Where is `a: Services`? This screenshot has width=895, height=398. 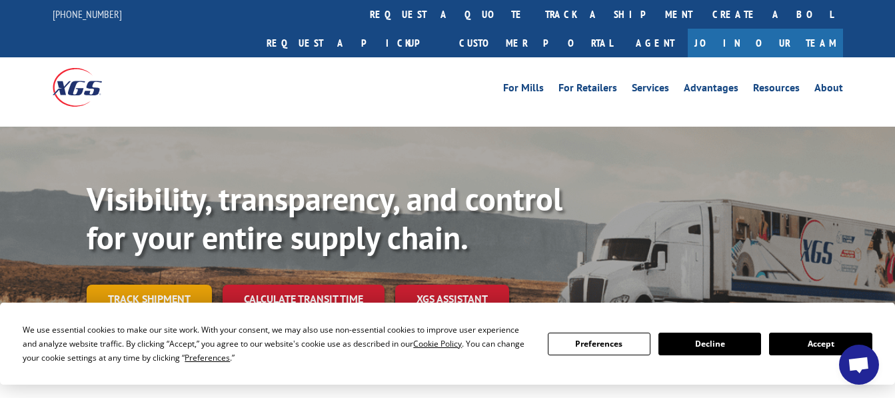
a: Services is located at coordinates (651, 90).